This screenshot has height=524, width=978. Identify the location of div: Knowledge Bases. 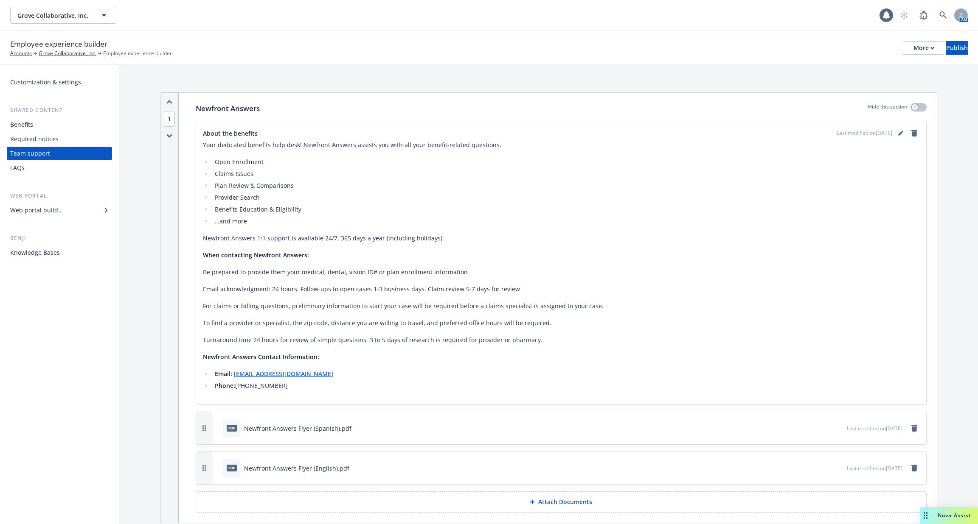
(35, 253).